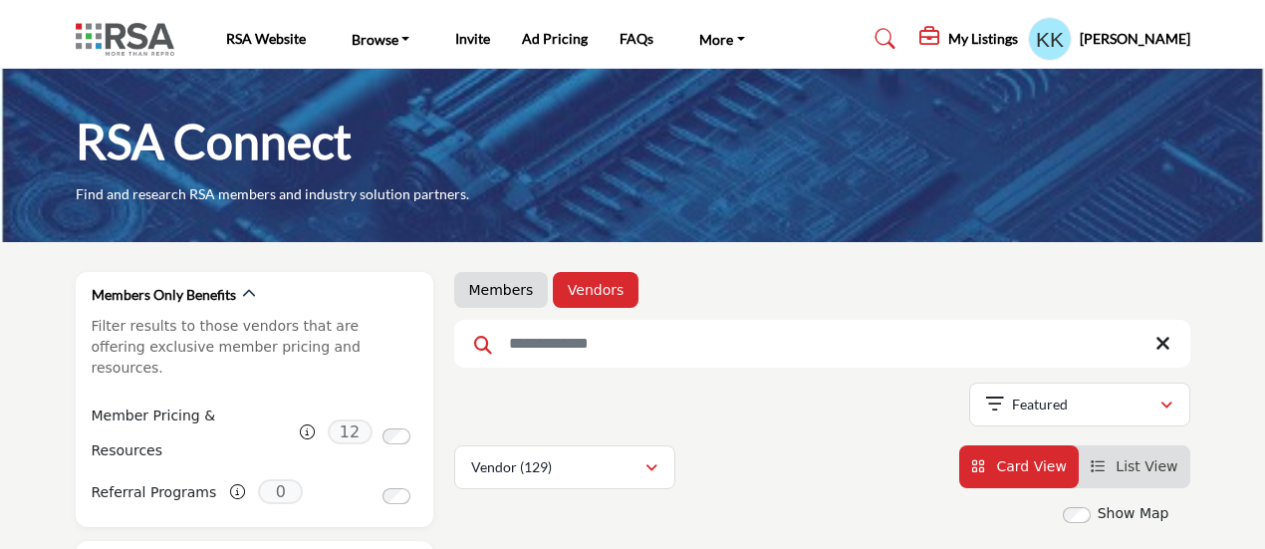 The height and width of the screenshot is (549, 1265). I want to click on a: More, so click(722, 39).